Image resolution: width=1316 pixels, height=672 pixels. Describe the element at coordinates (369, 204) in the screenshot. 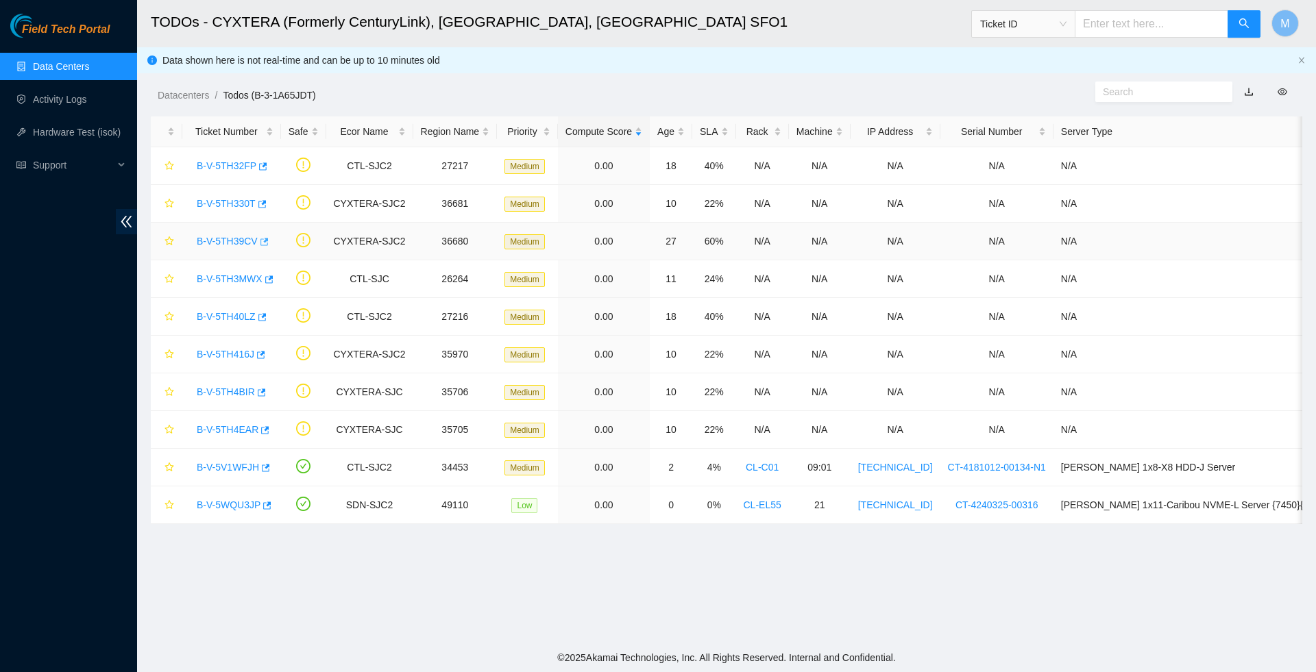

I see `td: CYXTERA-SJC2` at that location.